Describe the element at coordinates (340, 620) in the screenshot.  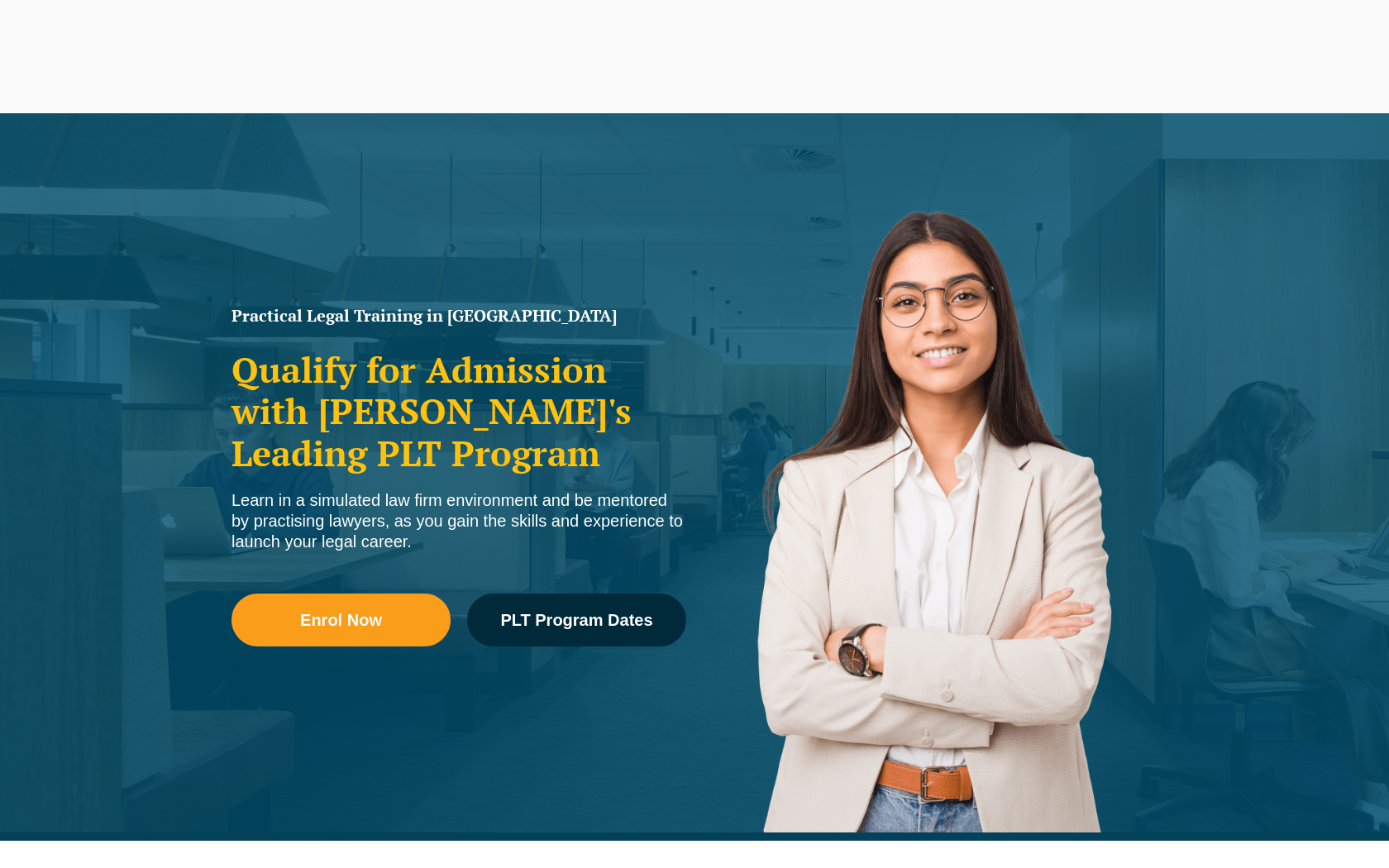
I see `span: Enrol Now` at that location.